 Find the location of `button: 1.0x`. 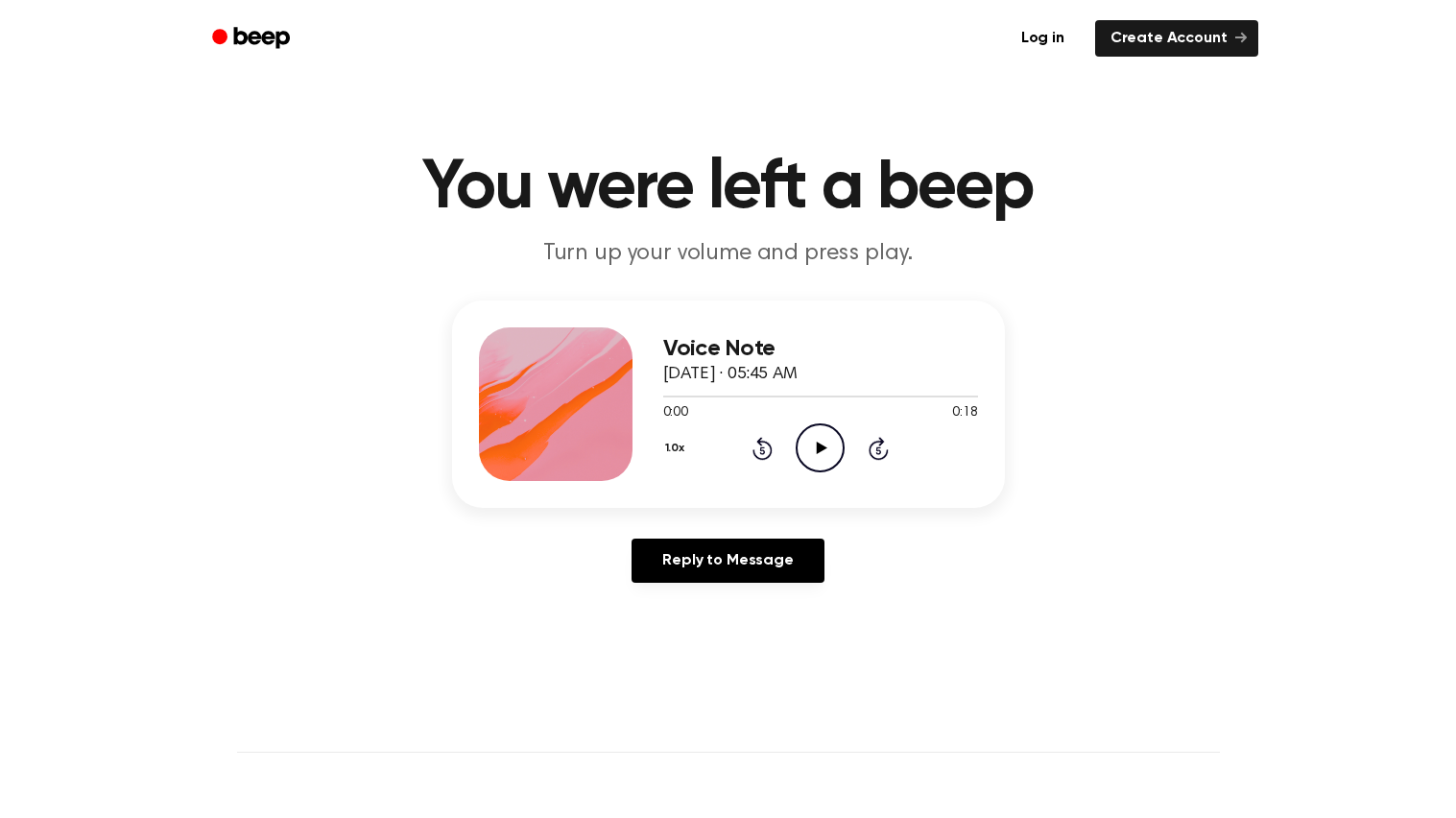

button: 1.0x is located at coordinates (678, 448).